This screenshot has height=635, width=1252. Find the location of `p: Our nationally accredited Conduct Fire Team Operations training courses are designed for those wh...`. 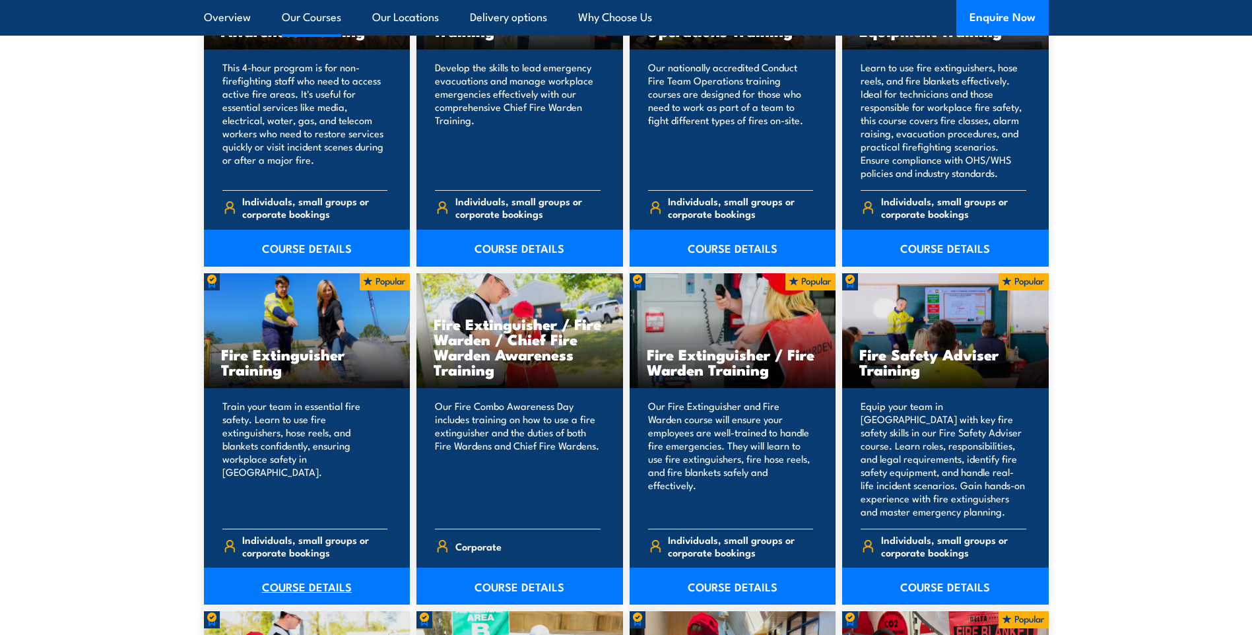

p: Our nationally accredited Conduct Fire Team Operations training courses are designed for those wh... is located at coordinates (731, 120).